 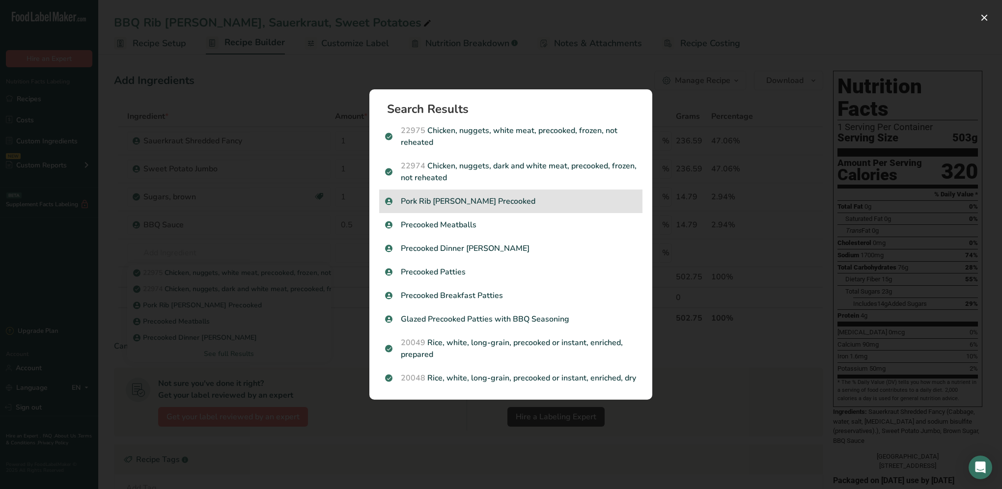 I want to click on p: Chicken, nuggets, white meat, precooked, frozen, not reheated, so click(x=511, y=137).